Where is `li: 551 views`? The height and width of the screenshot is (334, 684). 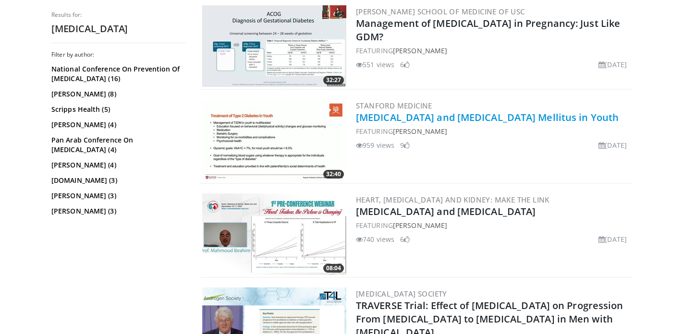
li: 551 views is located at coordinates (375, 64).